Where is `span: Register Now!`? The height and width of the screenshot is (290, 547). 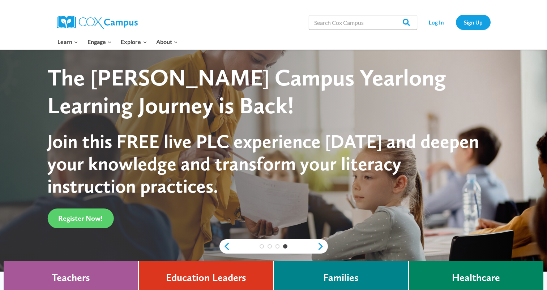
span: Register Now! is located at coordinates (80, 219).